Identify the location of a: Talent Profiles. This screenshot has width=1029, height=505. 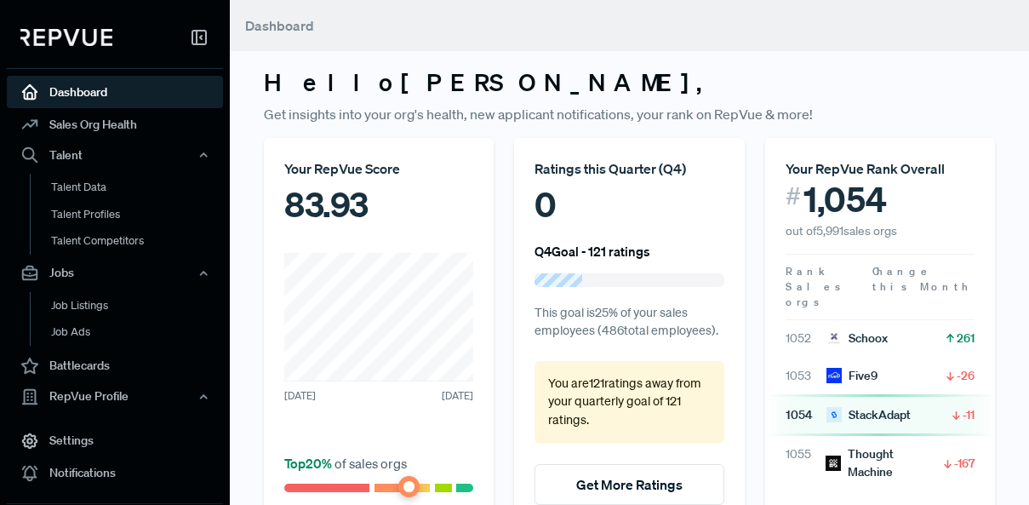
(138, 214).